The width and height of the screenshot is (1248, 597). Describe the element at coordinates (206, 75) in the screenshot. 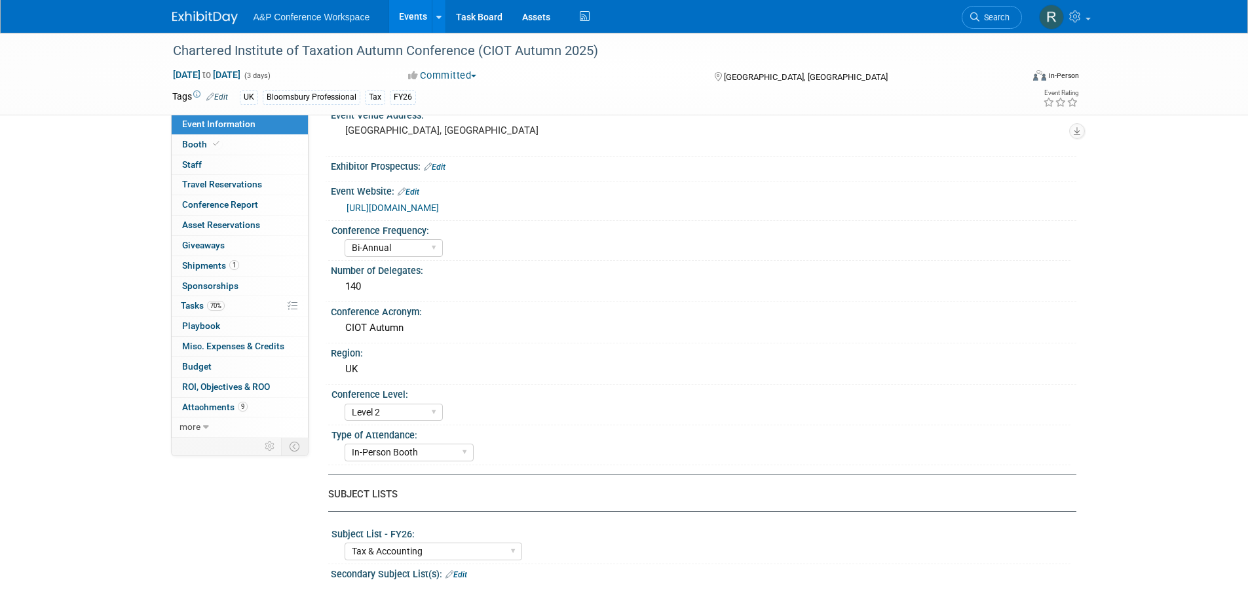

I see `span: to` at that location.